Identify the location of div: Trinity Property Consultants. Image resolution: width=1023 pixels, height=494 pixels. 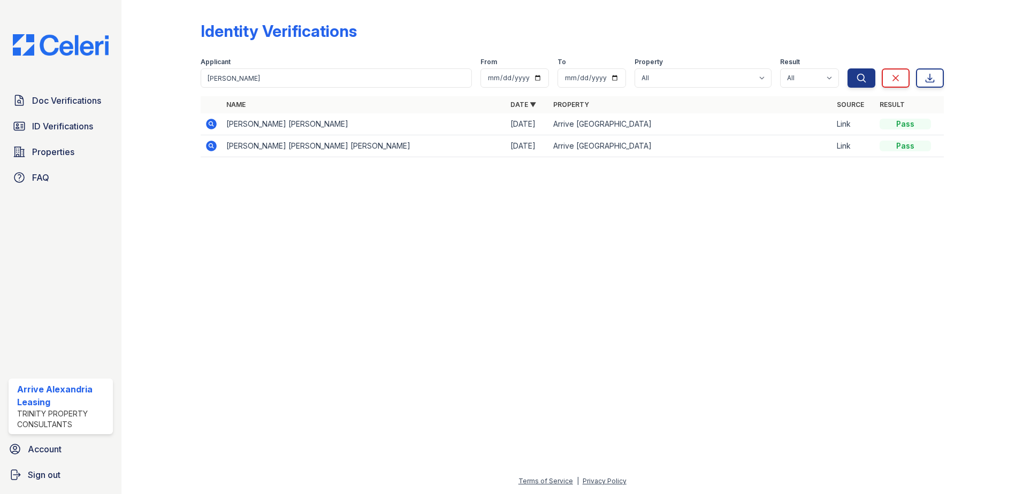
(63, 419).